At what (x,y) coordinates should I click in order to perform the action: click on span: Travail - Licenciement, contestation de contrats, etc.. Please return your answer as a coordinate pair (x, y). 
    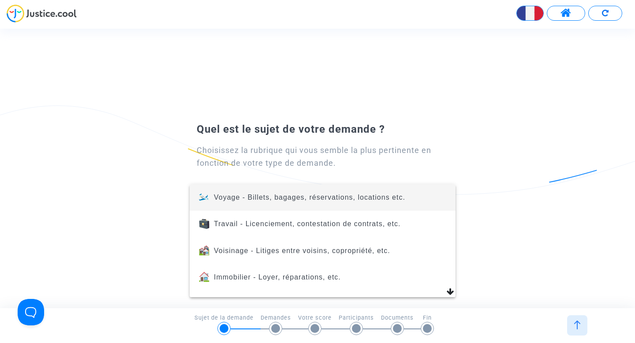
    Looking at the image, I should click on (307, 224).